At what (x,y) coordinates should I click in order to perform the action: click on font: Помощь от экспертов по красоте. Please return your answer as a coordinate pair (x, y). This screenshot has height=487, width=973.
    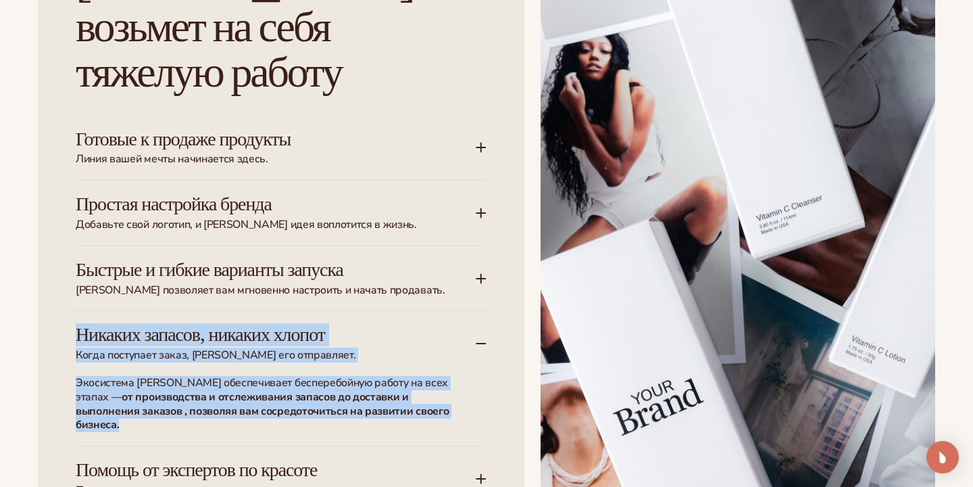
    Looking at the image, I should click on (196, 470).